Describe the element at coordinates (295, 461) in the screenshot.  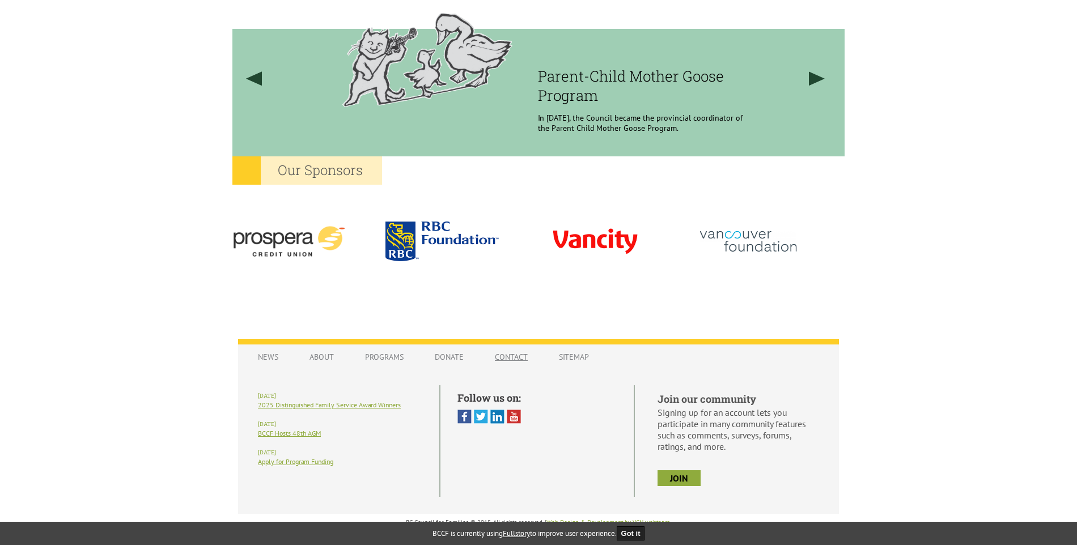
I see `a: Apply for Program Funding` at that location.